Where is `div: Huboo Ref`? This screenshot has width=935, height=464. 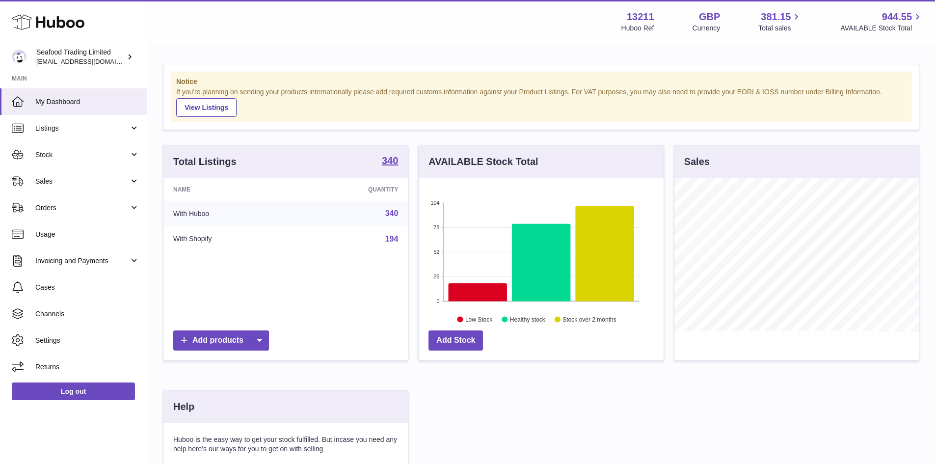 div: Huboo Ref is located at coordinates (638, 28).